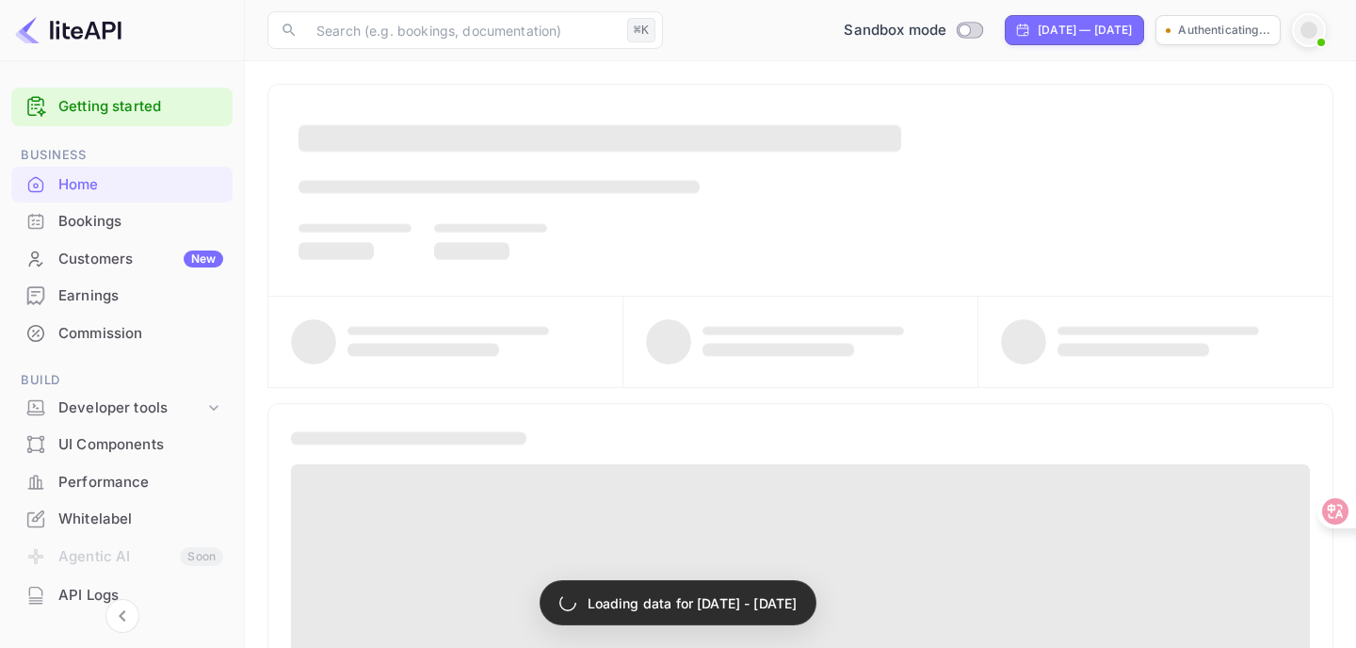 This screenshot has height=648, width=1356. What do you see at coordinates (121, 258) in the screenshot?
I see `a: CustomersNew` at bounding box center [121, 258].